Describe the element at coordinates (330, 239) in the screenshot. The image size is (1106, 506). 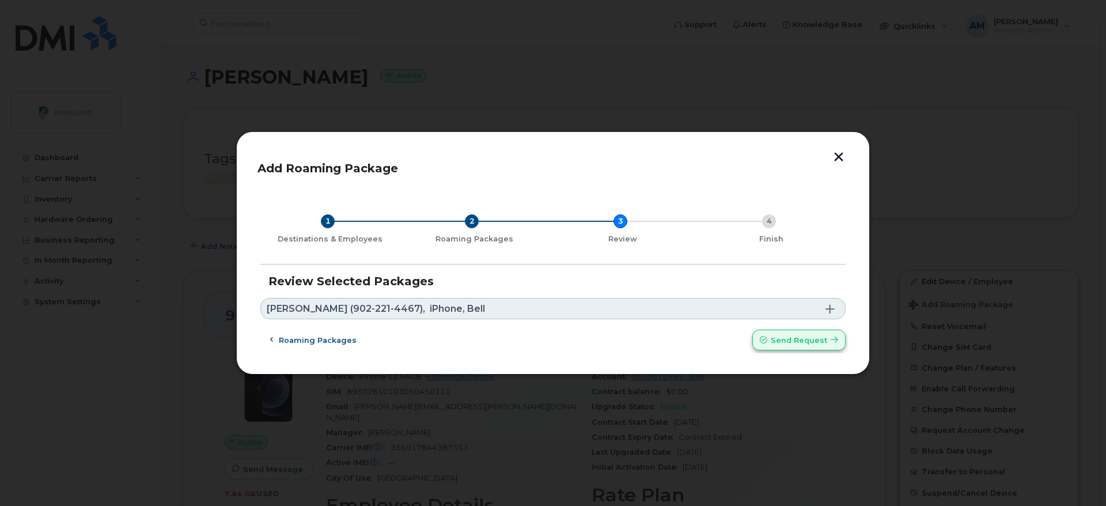
I see `div: Destinations & Employees` at that location.